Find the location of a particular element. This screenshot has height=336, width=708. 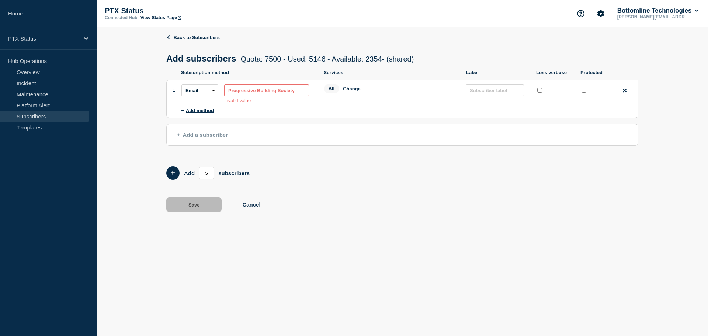

a: View Status Page is located at coordinates (161, 18).